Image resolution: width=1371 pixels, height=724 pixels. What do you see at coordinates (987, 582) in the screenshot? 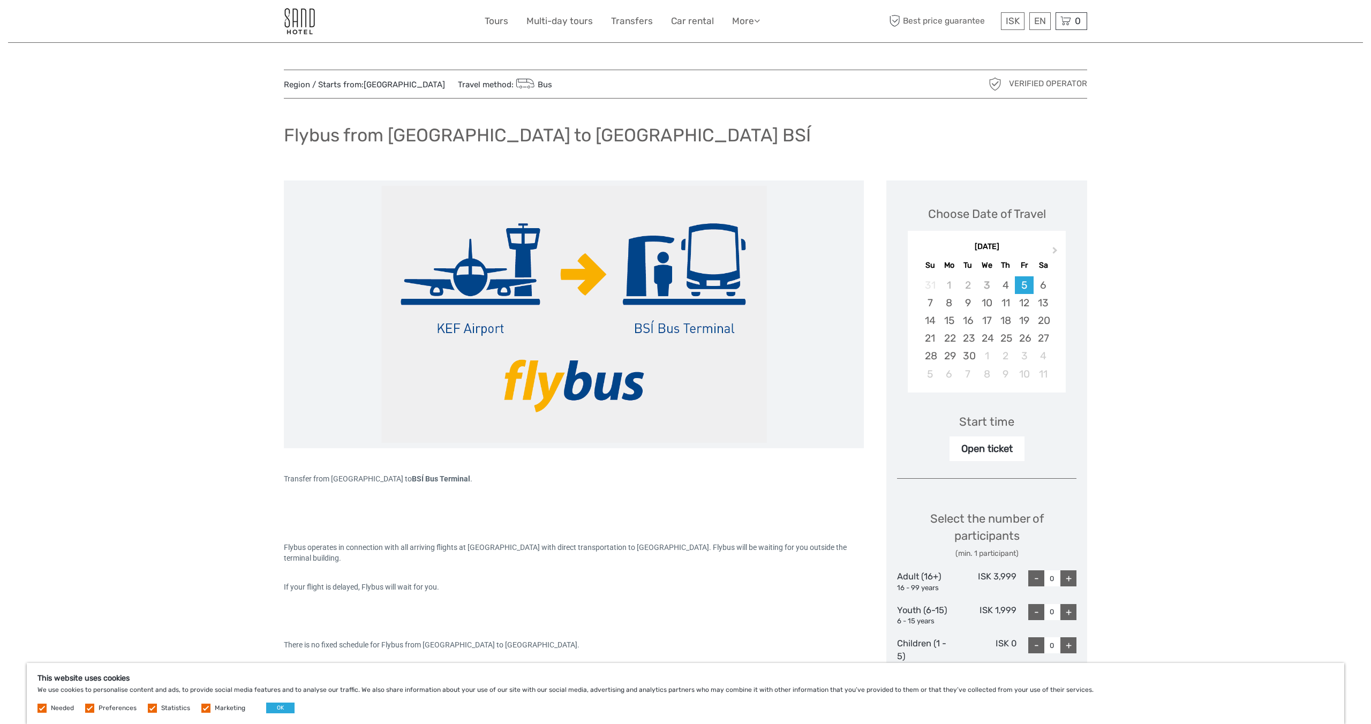
I see `div: ISK 3,999` at bounding box center [987, 582].